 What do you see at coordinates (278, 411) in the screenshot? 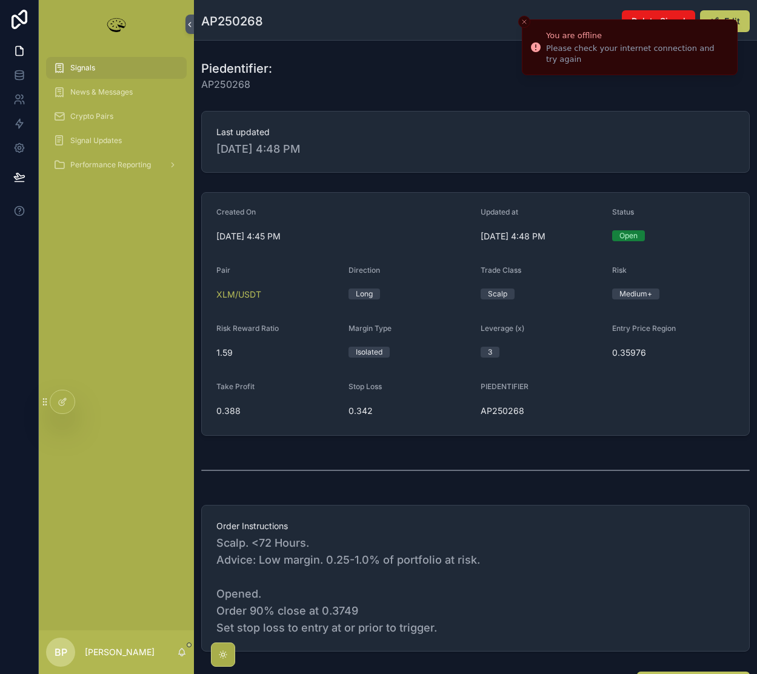
I see `span: 0.388` at bounding box center [278, 411].